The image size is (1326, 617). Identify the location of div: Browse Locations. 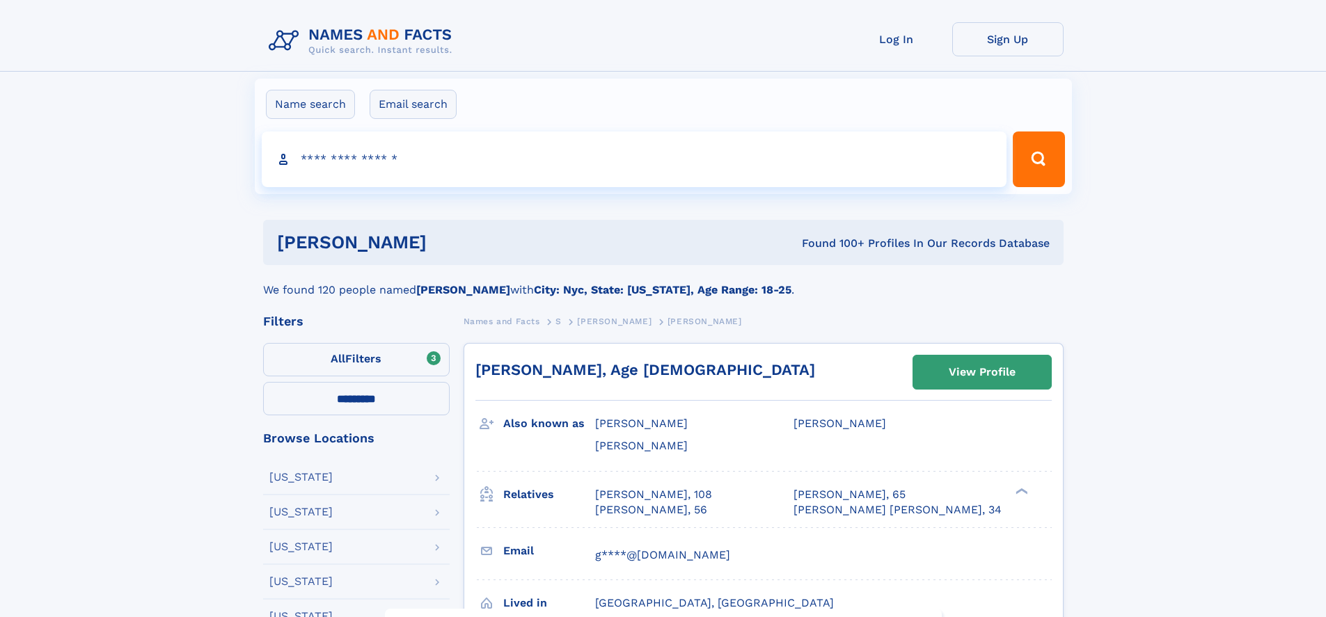
(356, 438).